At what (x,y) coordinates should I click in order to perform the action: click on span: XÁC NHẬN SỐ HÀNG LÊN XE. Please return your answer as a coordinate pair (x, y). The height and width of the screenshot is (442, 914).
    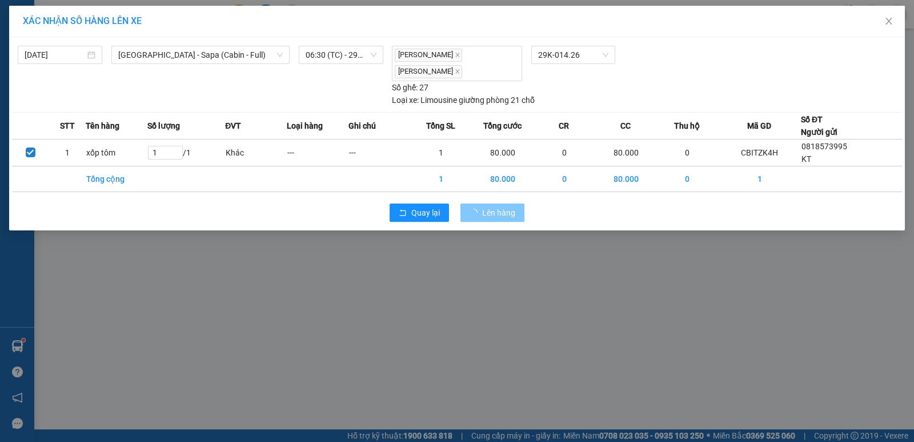
    Looking at the image, I should click on (82, 21).